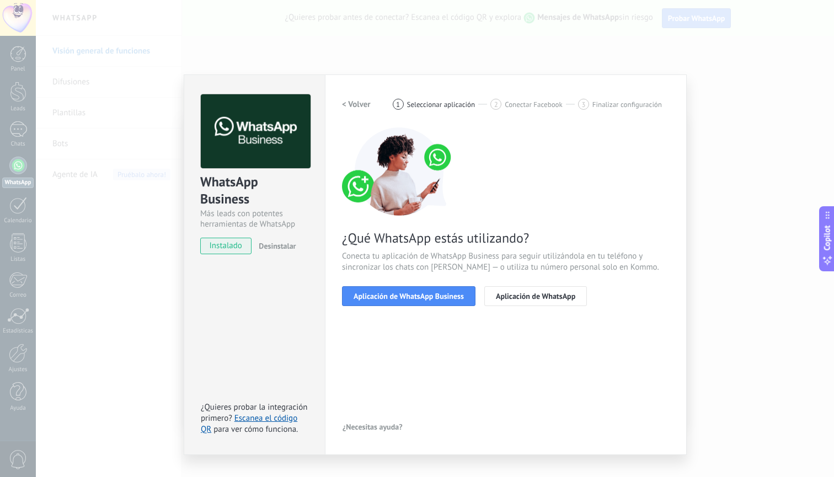 This screenshot has width=834, height=477. Describe the element at coordinates (536, 296) in the screenshot. I see `button: Aplicación de WhatsApp` at that location.